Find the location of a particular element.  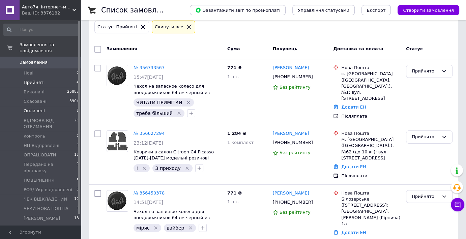

button: Чат з покупцем is located at coordinates (458, 205).